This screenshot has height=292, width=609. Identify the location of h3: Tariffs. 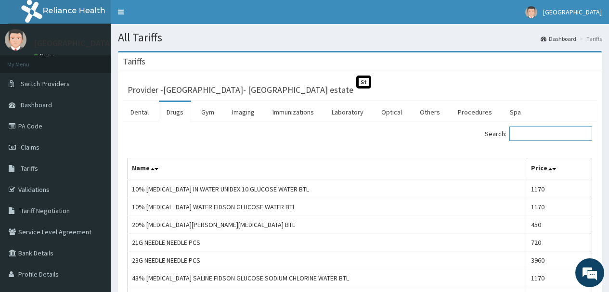
(134, 62).